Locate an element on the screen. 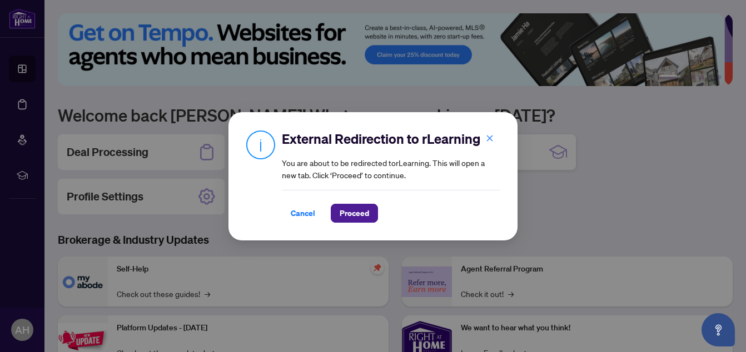  div: You are about to be redirected to rLearning . This will open a new tab. Click ‘Proceed’ to continue. is located at coordinates (391, 176).